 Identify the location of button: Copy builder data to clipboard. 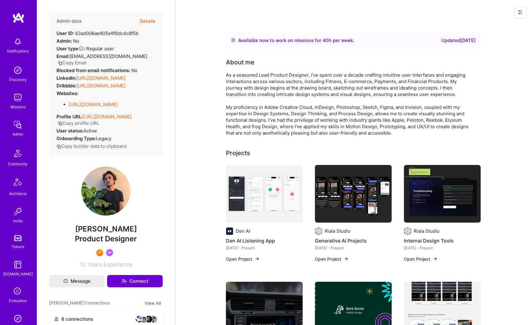
(91, 146).